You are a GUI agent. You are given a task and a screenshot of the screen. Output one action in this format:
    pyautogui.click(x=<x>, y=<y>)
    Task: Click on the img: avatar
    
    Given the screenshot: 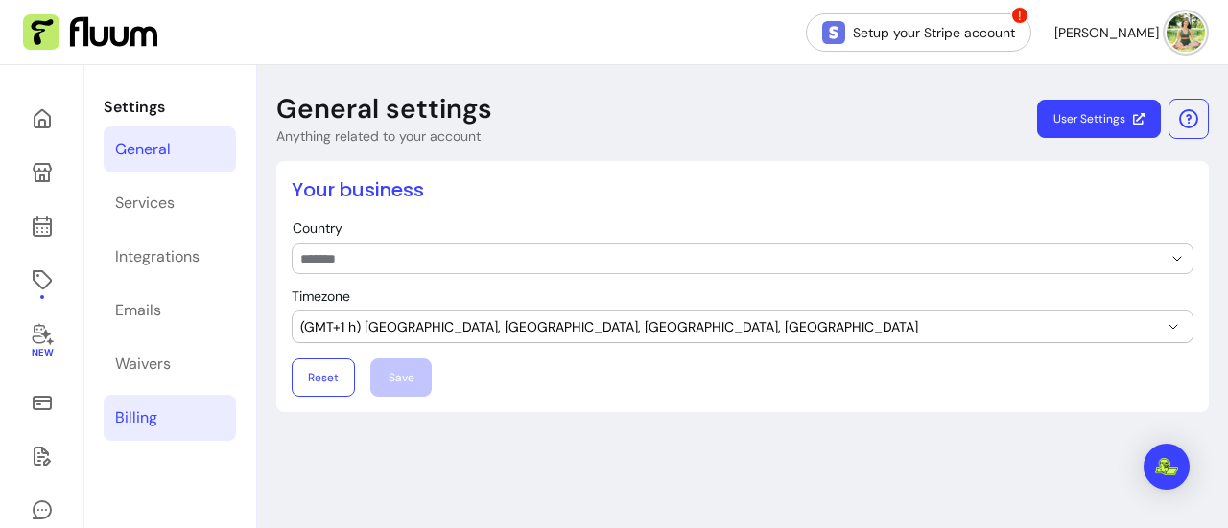 What is the action you would take?
    pyautogui.click(x=1185, y=33)
    